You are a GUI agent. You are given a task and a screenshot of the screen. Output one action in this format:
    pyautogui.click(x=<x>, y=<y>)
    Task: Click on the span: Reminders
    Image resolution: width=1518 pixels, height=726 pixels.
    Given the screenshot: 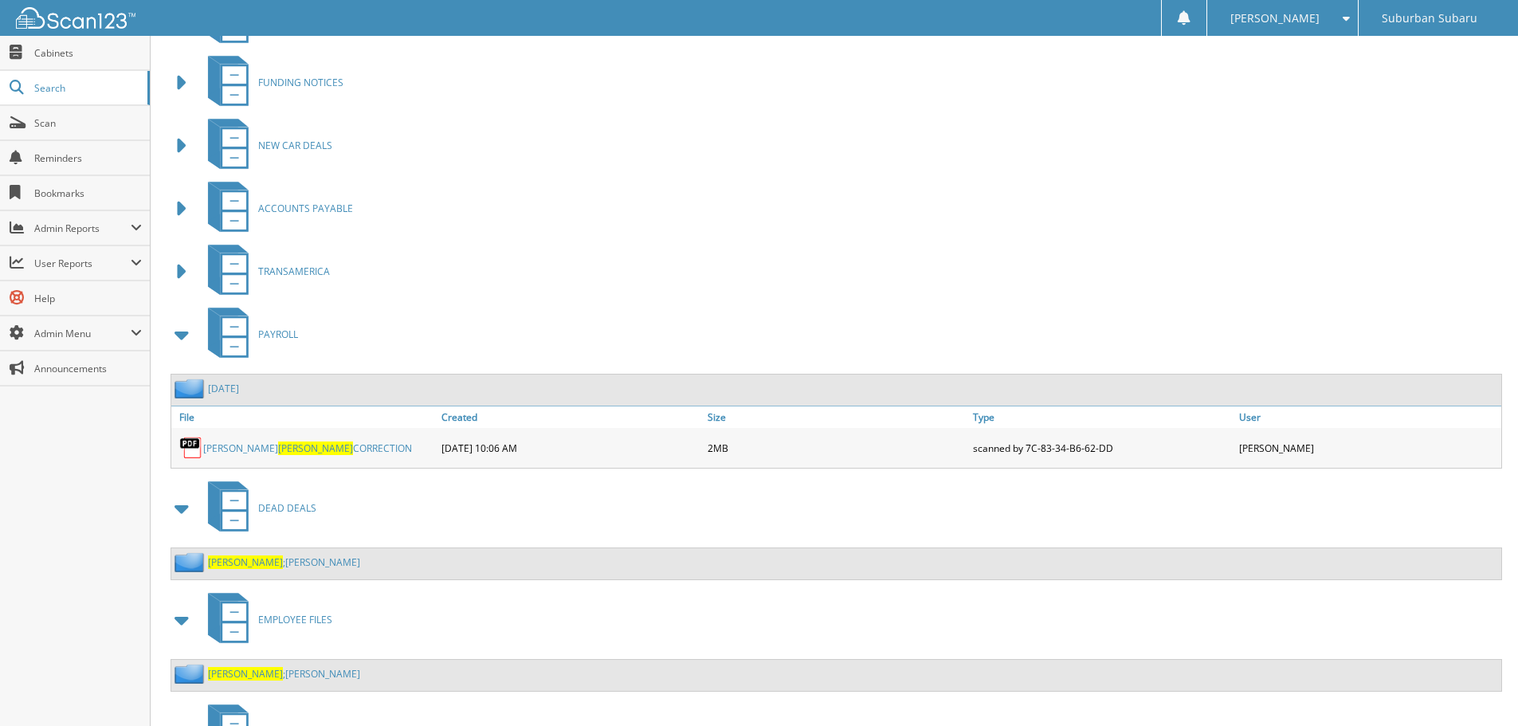 What is the action you would take?
    pyautogui.click(x=88, y=158)
    